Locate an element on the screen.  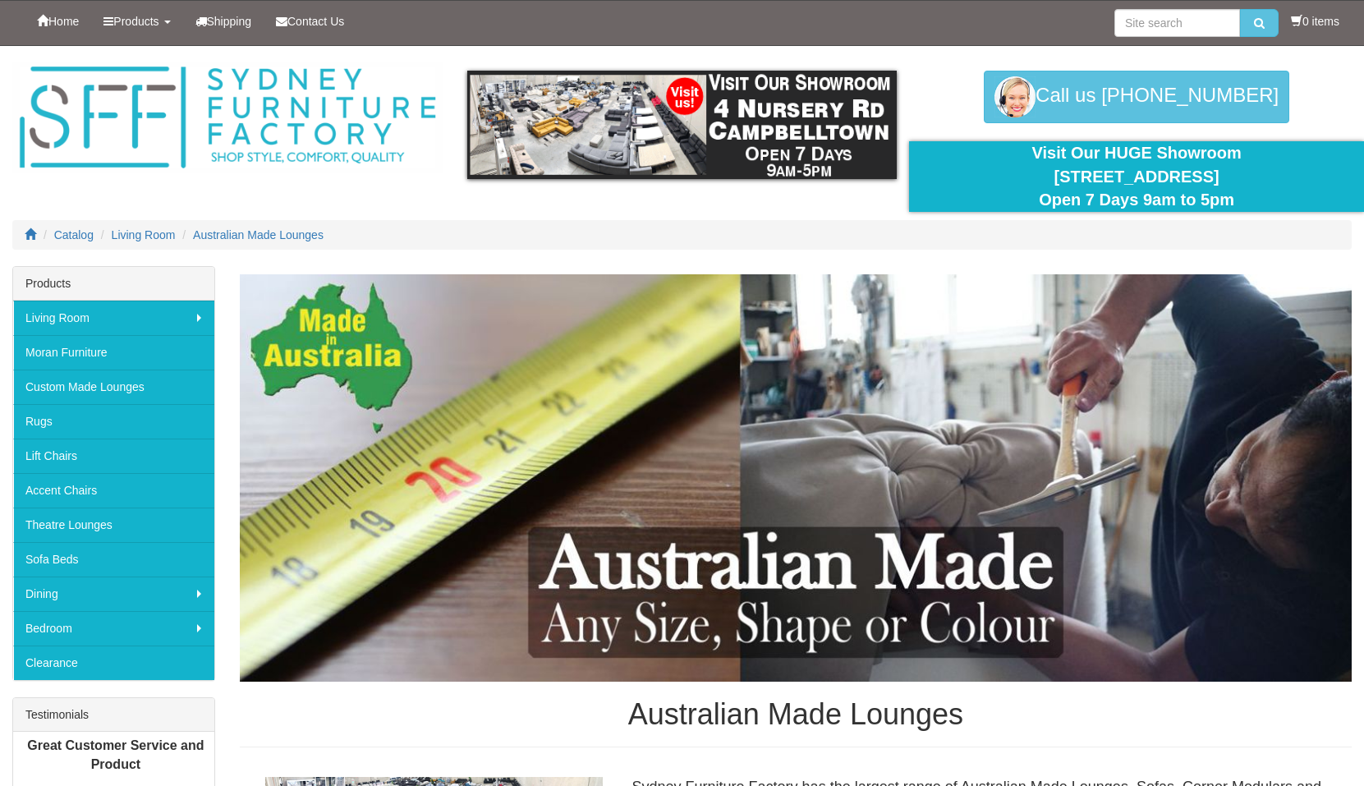
img: showroom.gif is located at coordinates (682, 125).